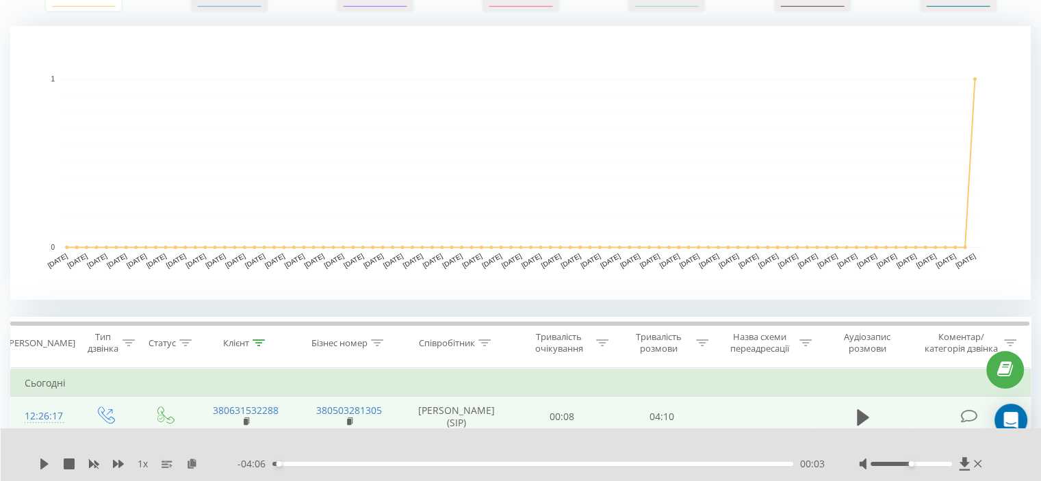 The height and width of the screenshot is (481, 1041). Describe the element at coordinates (349, 410) in the screenshot. I see `a: 380503281305` at that location.